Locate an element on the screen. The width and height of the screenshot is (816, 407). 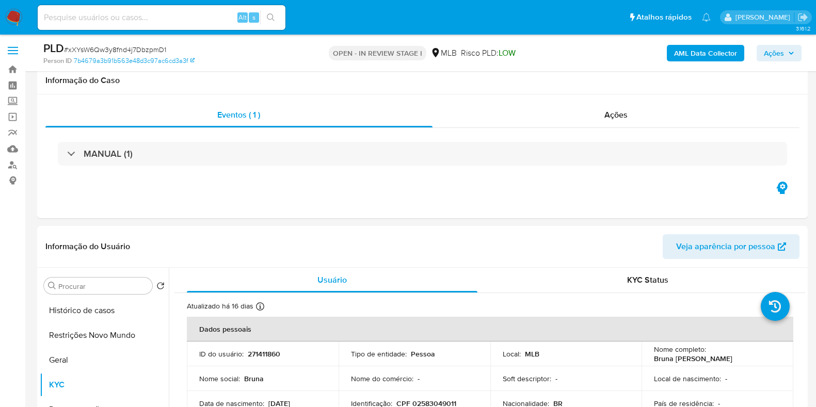
button: Retornar ao pedido padrão is located at coordinates (160, 287).